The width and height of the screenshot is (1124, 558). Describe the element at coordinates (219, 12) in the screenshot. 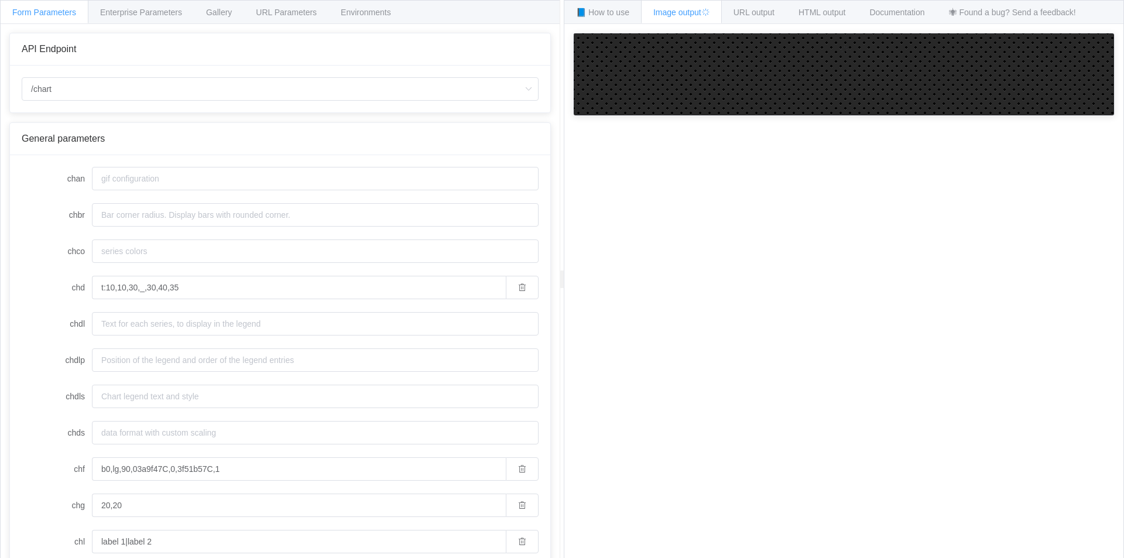

I see `span: Gallery` at that location.